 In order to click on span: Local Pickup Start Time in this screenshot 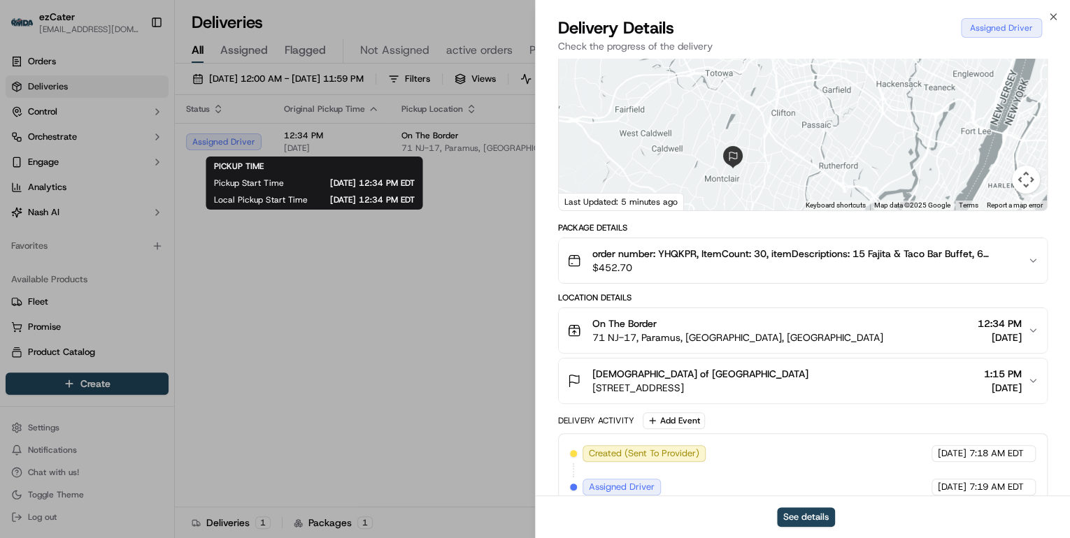, I will do `click(260, 200)`.